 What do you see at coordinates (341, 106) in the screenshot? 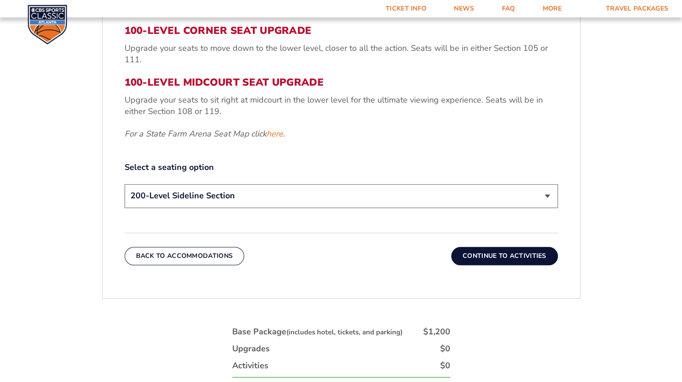
I see `p: Upgrade your seats to sit right at midcourt in the lower level for the ultimate viewing experienc...` at bounding box center [341, 106].